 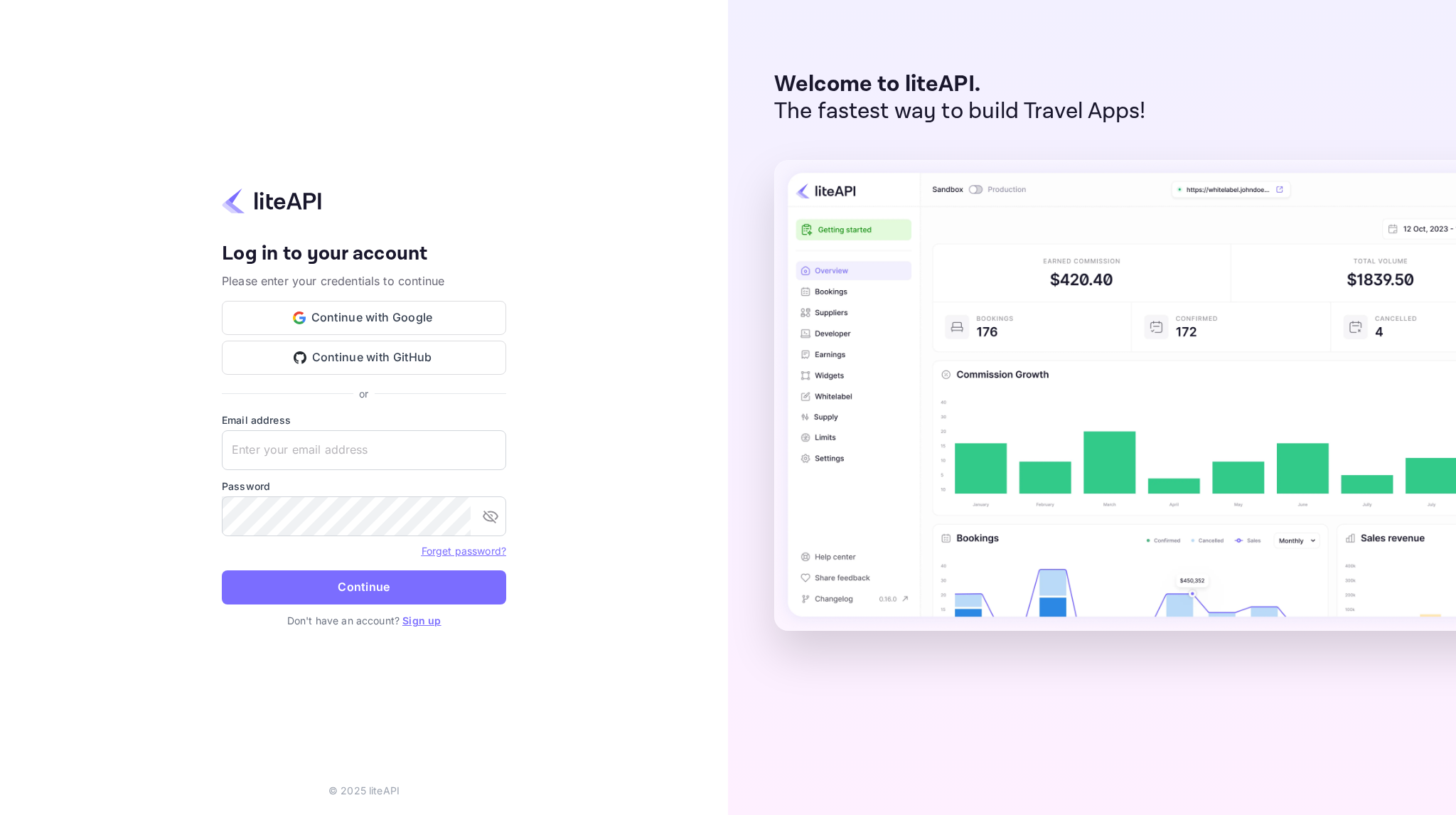 What do you see at coordinates (364, 588) in the screenshot?
I see `button: Continue` at bounding box center [364, 588].